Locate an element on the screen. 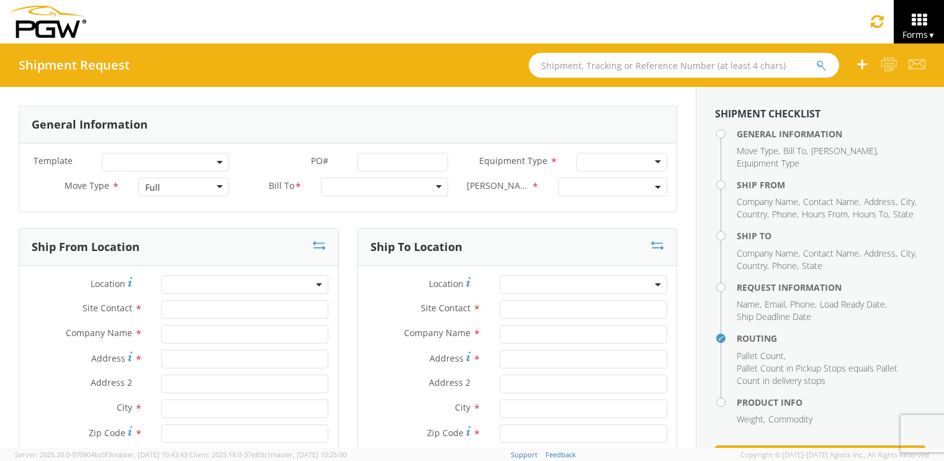  h4: Shipment Request is located at coordinates (74, 65).